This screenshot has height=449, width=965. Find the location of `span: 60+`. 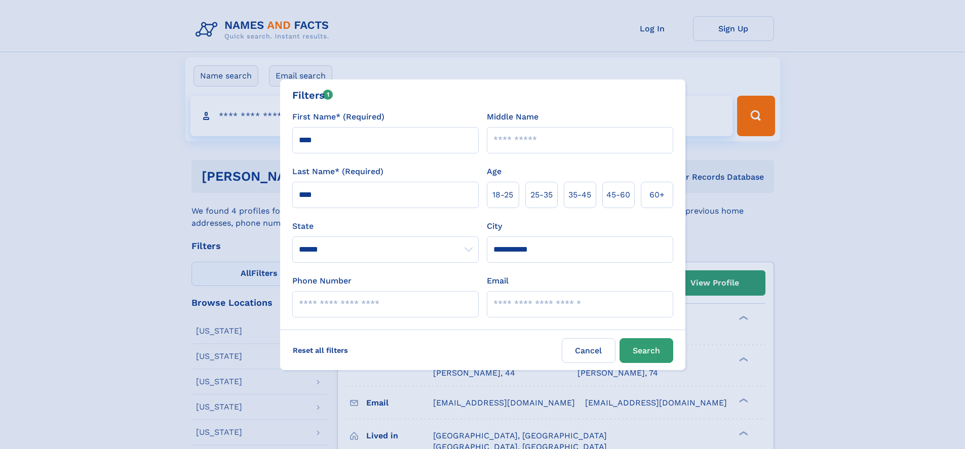

span: 60+ is located at coordinates (657, 195).